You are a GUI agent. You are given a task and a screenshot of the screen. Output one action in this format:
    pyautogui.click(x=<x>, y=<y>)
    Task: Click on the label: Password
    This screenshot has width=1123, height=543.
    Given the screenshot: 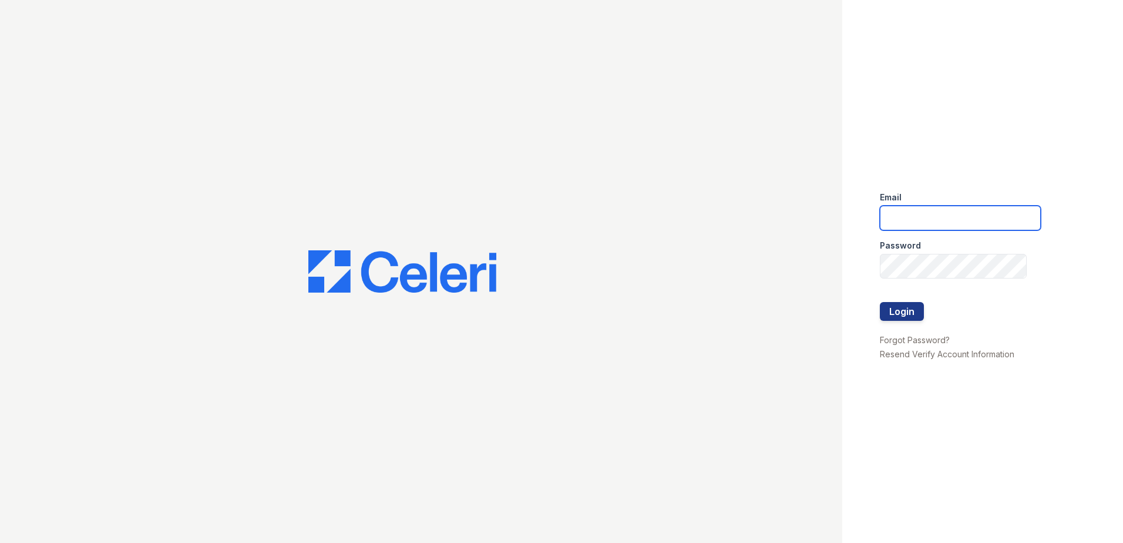 What is the action you would take?
    pyautogui.click(x=900, y=245)
    